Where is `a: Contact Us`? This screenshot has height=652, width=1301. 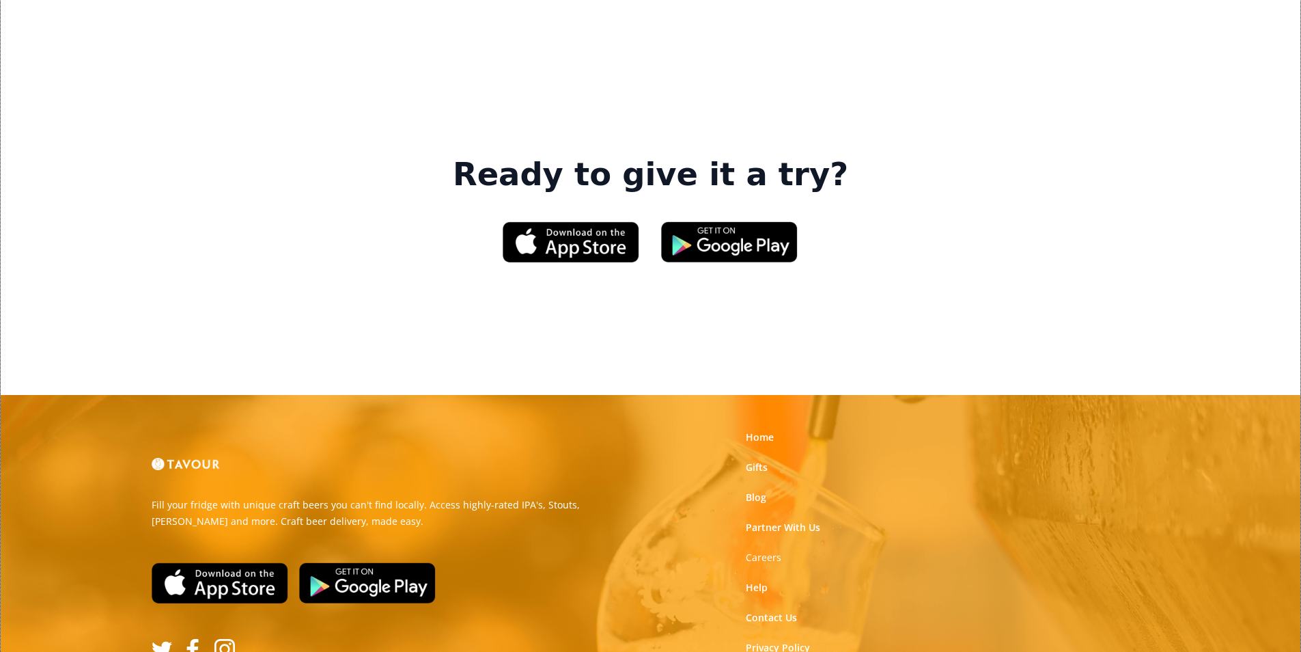 a: Contact Us is located at coordinates (771, 617).